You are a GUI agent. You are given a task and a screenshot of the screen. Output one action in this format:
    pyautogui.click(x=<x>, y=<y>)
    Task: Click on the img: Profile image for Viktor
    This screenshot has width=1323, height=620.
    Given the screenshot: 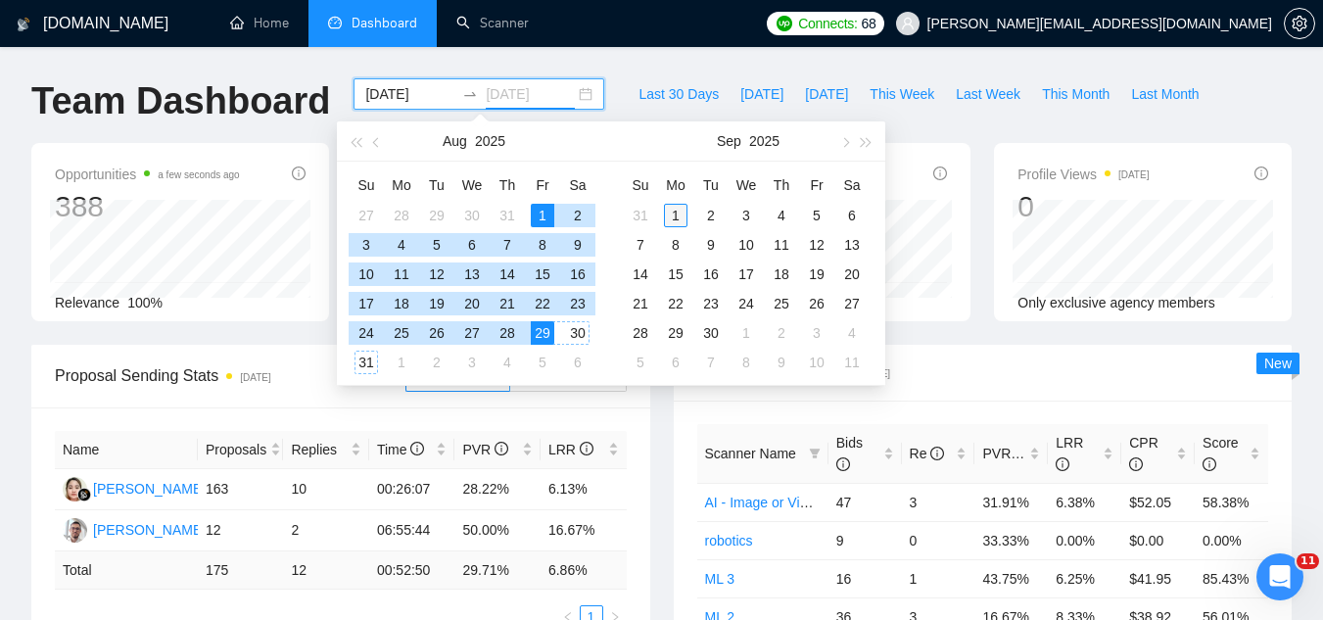 What is the action you would take?
    pyautogui.click(x=266, y=51)
    